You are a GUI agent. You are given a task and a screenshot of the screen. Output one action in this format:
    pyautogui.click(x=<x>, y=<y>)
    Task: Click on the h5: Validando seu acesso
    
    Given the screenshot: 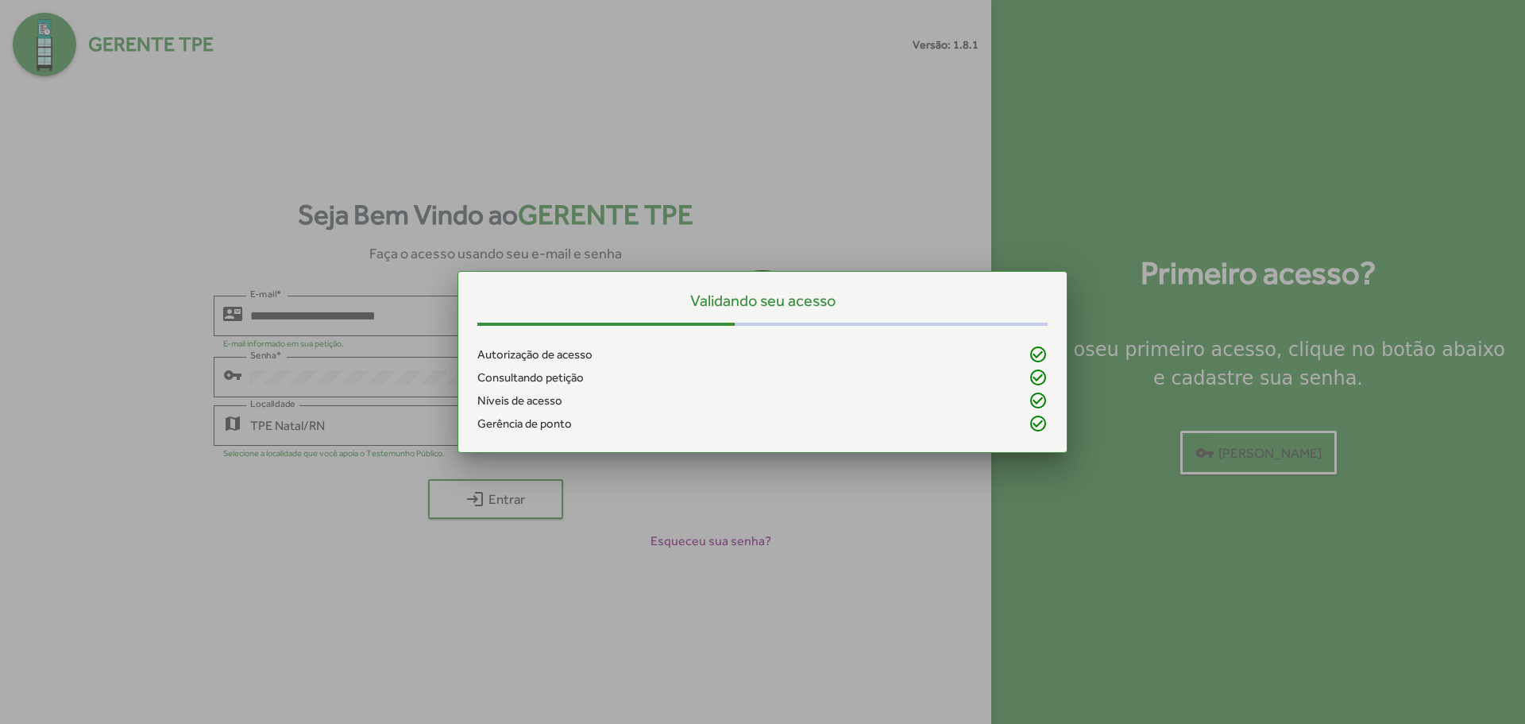 What is the action you would take?
    pyautogui.click(x=762, y=300)
    